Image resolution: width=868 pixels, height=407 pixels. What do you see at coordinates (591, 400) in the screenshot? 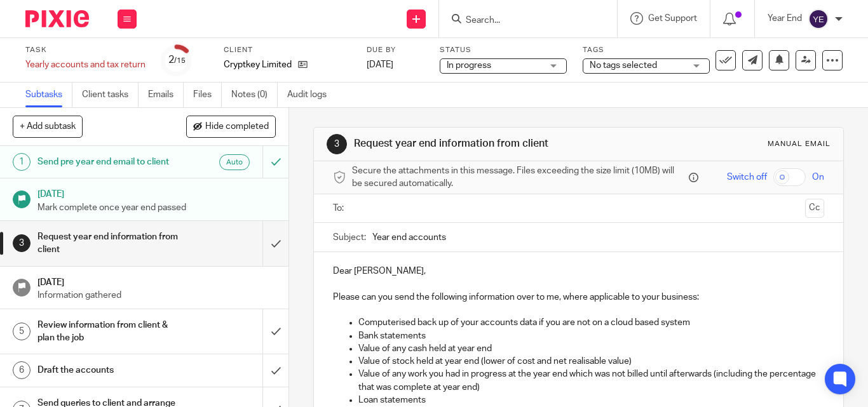
I see `p: Loan statements` at bounding box center [591, 400].